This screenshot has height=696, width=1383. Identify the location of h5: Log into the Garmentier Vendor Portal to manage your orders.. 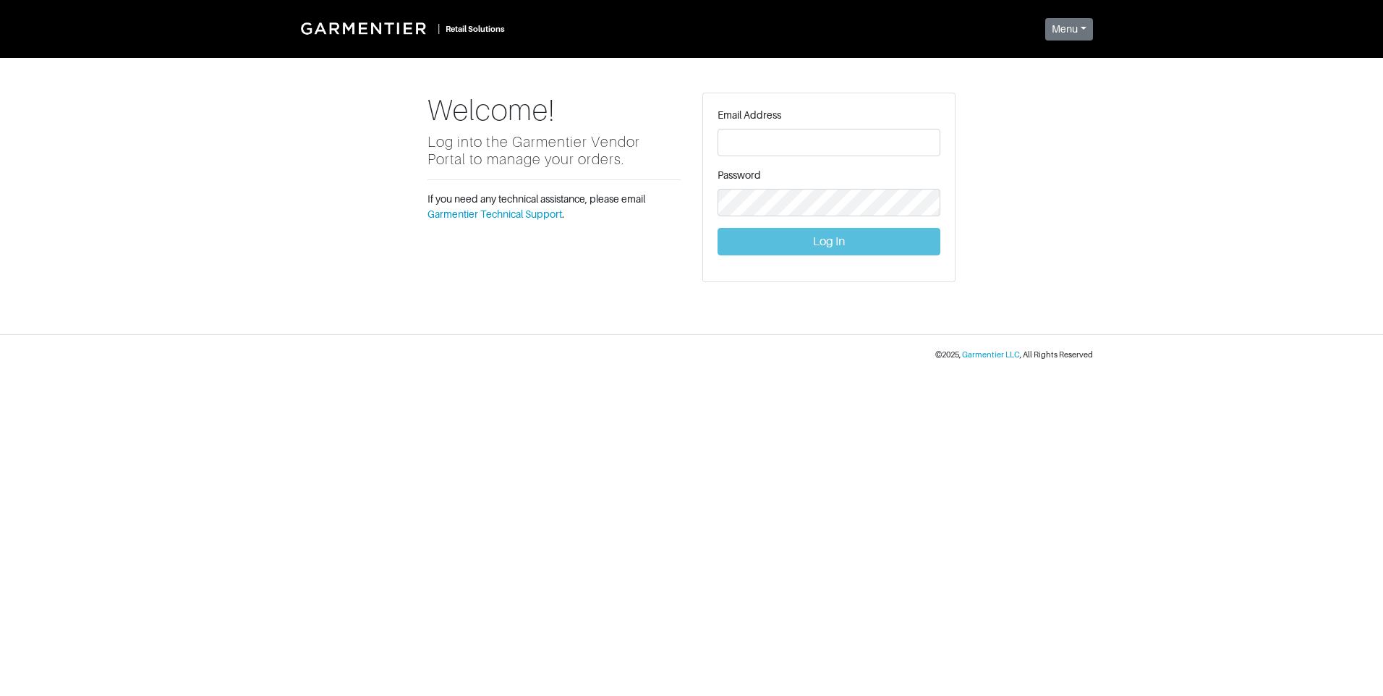
(554, 150).